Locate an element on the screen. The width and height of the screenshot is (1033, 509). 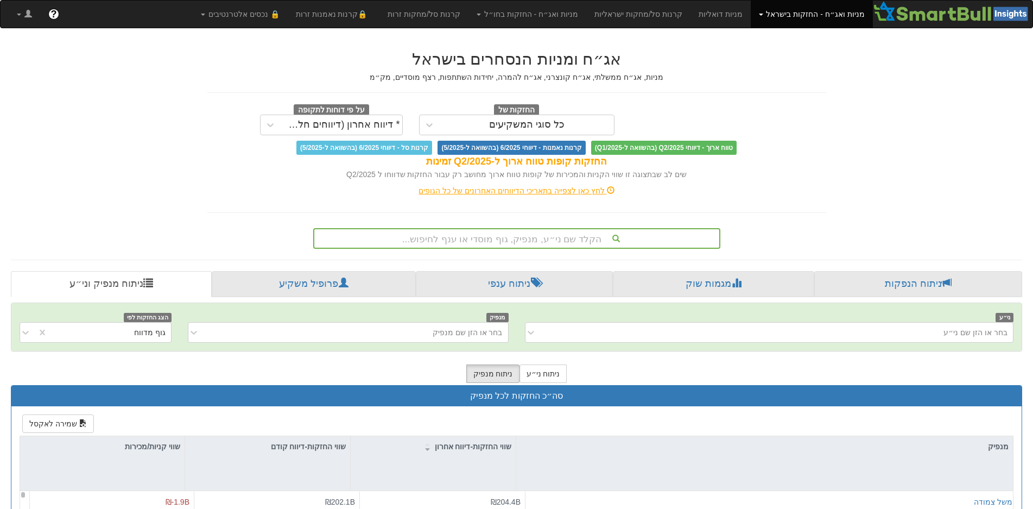
h2: אג״ח ומניות הנסחרים בישראל is located at coordinates (517, 59).